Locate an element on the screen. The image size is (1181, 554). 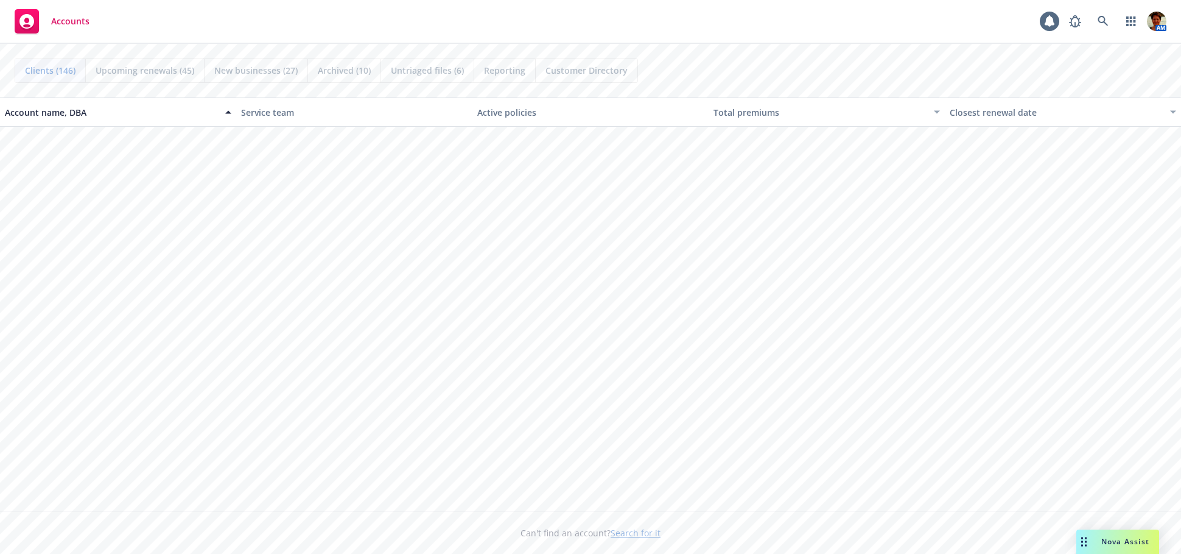
div: Account name, DBA is located at coordinates (111, 112).